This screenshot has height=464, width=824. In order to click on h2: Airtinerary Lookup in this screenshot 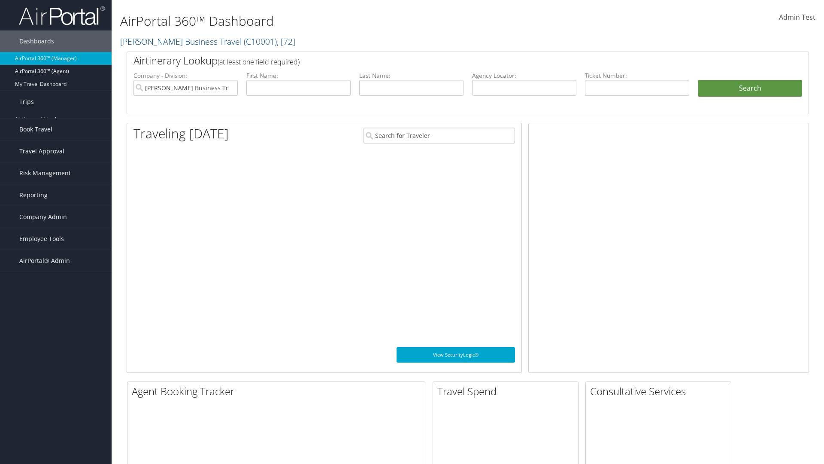, I will do `click(440, 61)`.